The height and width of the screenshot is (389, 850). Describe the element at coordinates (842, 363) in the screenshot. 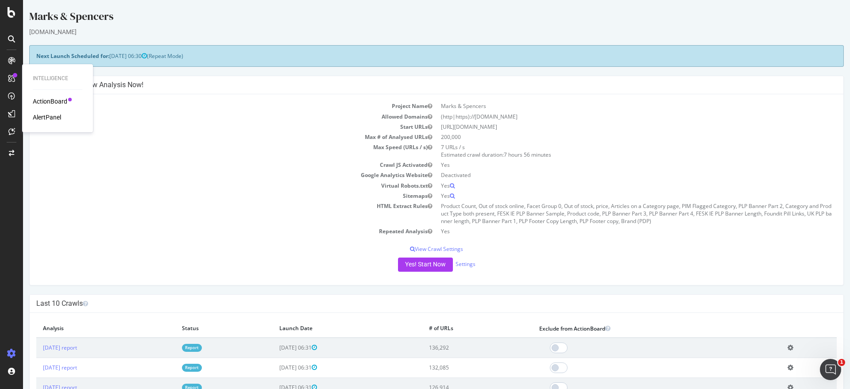

I see `span: 1` at that location.